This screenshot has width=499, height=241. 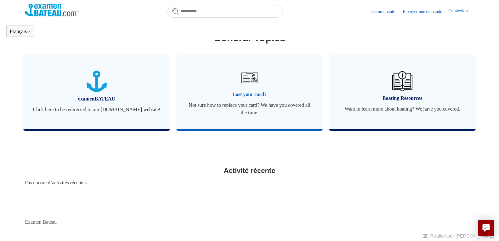 What do you see at coordinates (249, 170) in the screenshot?
I see `h2: Activité récente` at bounding box center [249, 170].